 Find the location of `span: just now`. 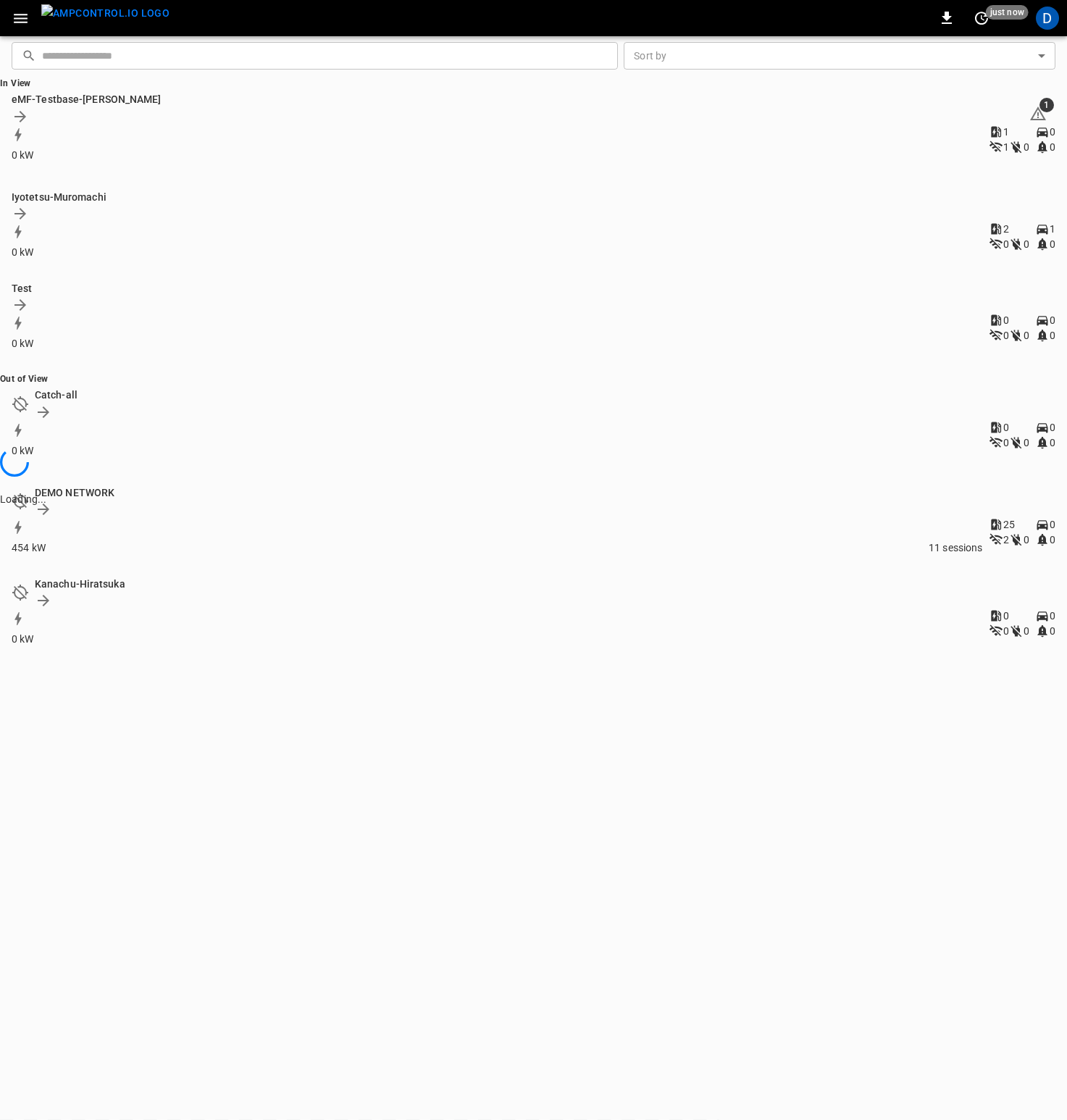

span: just now is located at coordinates (1007, 12).